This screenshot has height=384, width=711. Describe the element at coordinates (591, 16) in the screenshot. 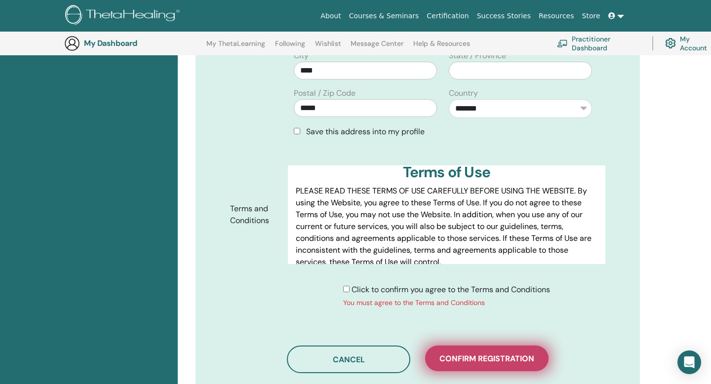

I see `a: Store` at that location.